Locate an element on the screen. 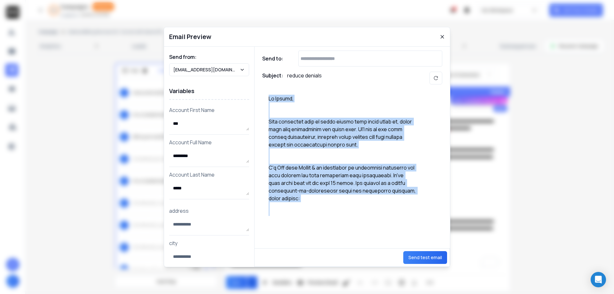 This screenshot has width=614, height=294. p: reduce denials is located at coordinates (305, 78).